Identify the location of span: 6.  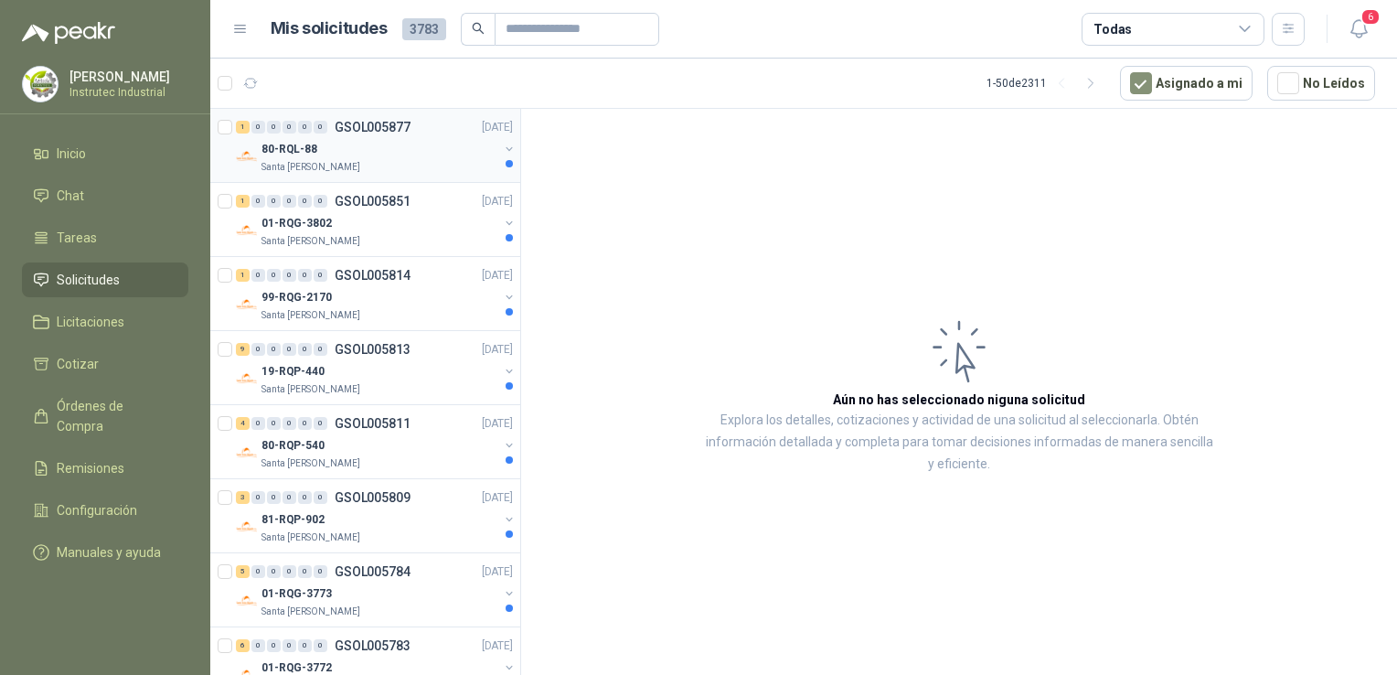
(1371, 16).